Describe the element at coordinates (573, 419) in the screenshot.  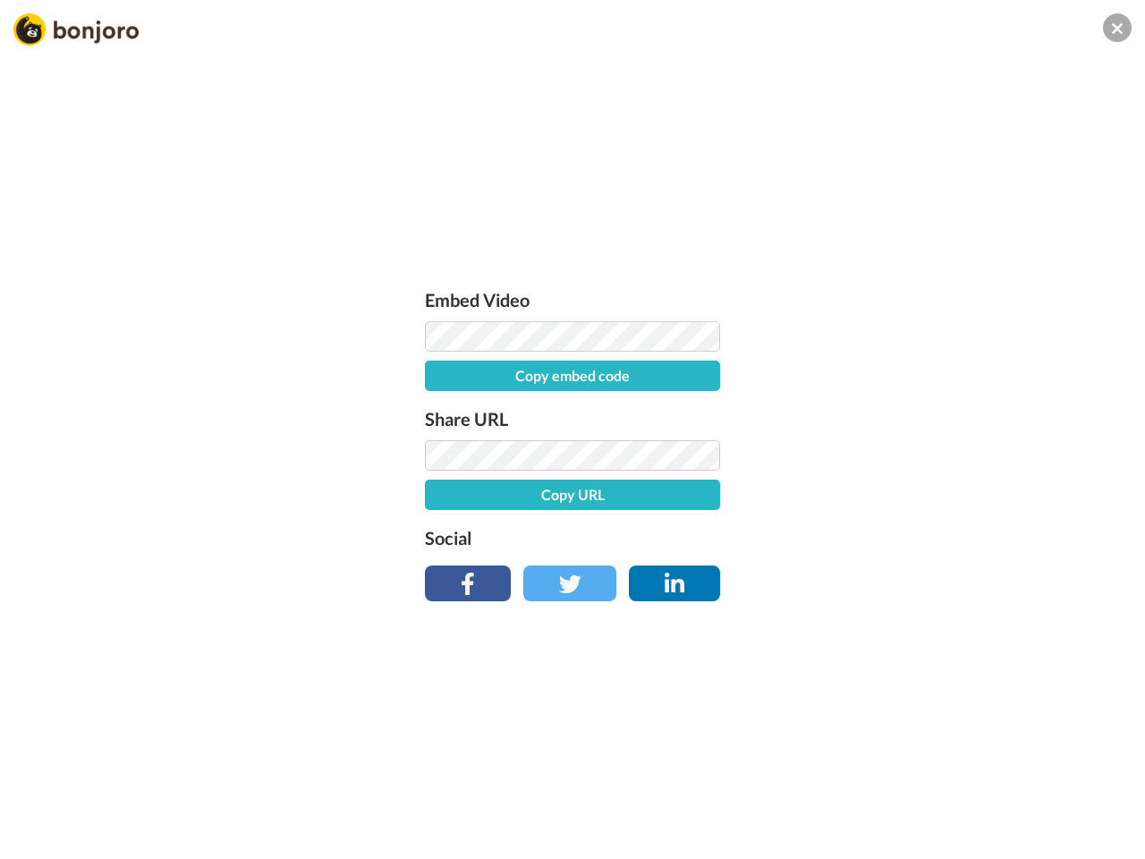
I see `label: Share URL` at that location.